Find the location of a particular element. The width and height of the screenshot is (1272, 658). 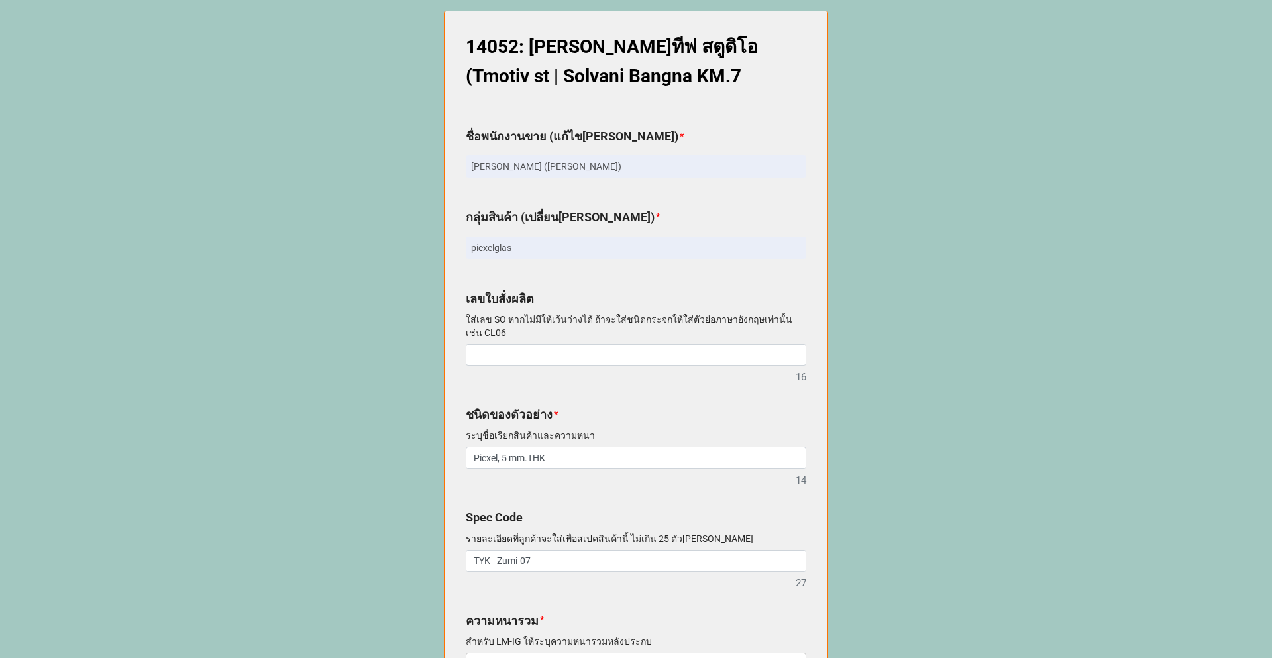

p: สำหรับ LM-IG ให้ระบุความหนารวมหลังประกบ is located at coordinates (636, 641).